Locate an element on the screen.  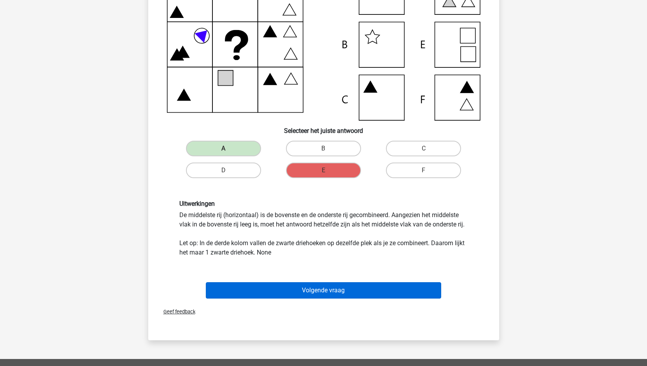
button: Volgende vraag is located at coordinates (324, 290).